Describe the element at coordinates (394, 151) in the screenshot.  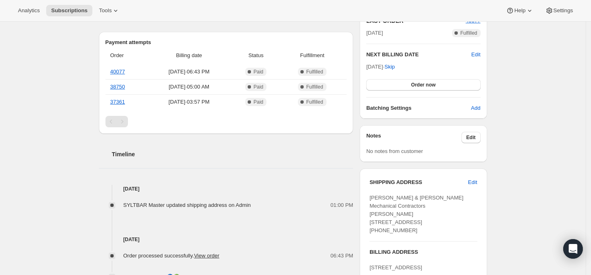
I see `span: No notes from customer` at that location.